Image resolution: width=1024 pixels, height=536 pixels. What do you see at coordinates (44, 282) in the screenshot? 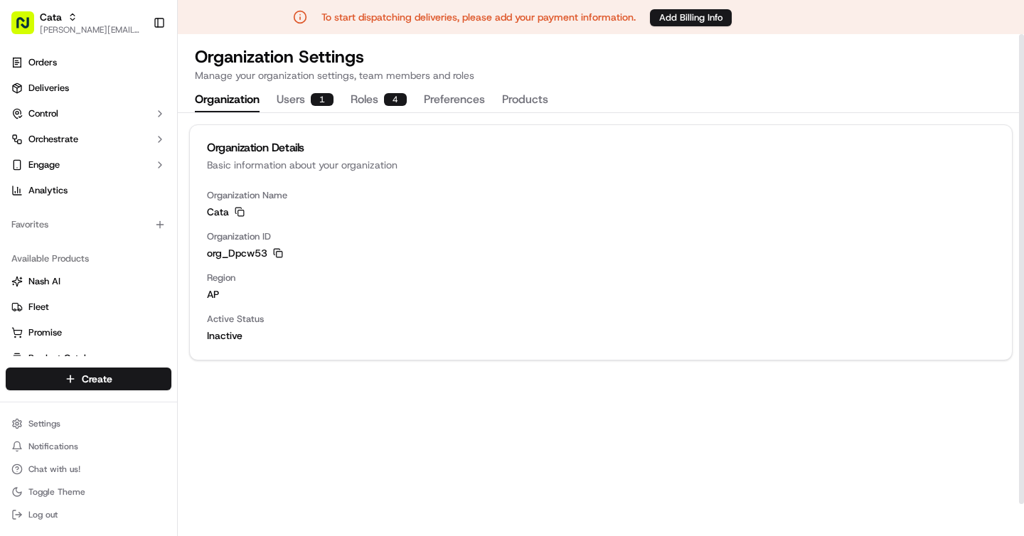
I see `span: Nash AI` at bounding box center [44, 282].